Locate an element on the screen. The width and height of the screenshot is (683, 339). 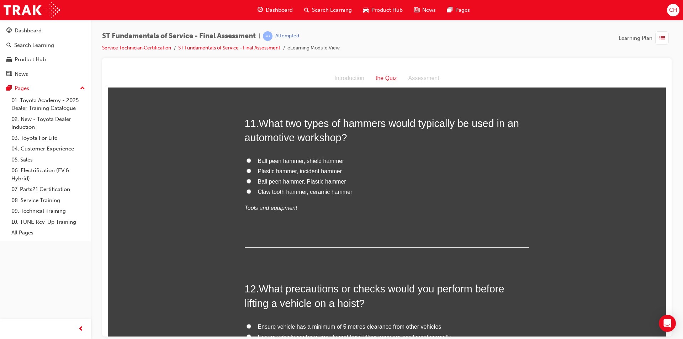
a: 01. Toyota Academy - 2025 Dealer Training Catalogue is located at coordinates (48, 104).